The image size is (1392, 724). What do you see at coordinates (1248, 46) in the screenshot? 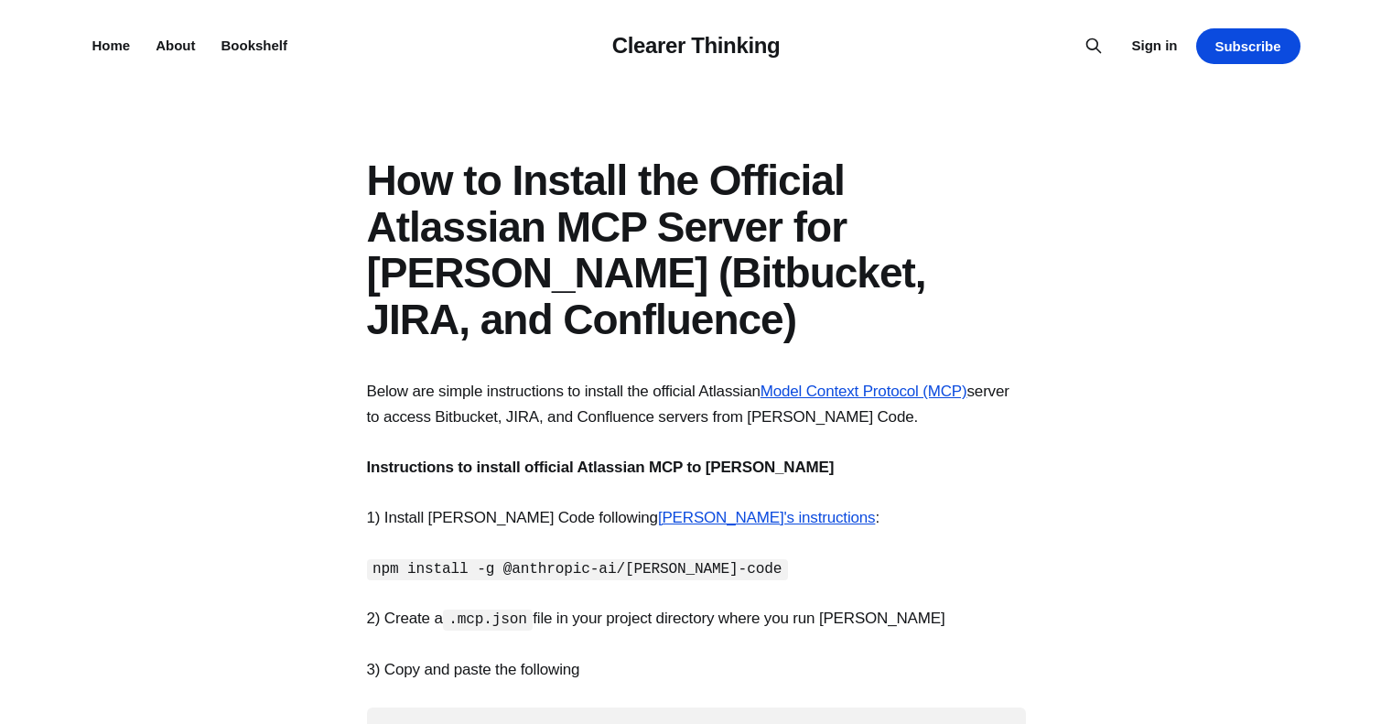
I see `a: Subscribe` at bounding box center [1248, 46].